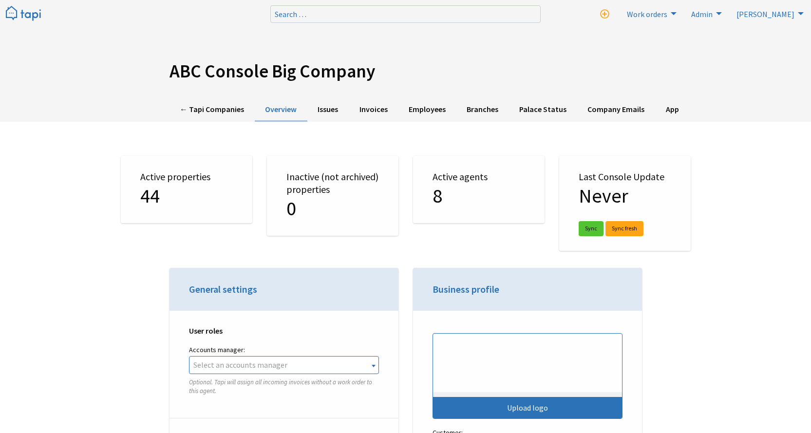  Describe the element at coordinates (591, 228) in the screenshot. I see `a: Sync` at that location.